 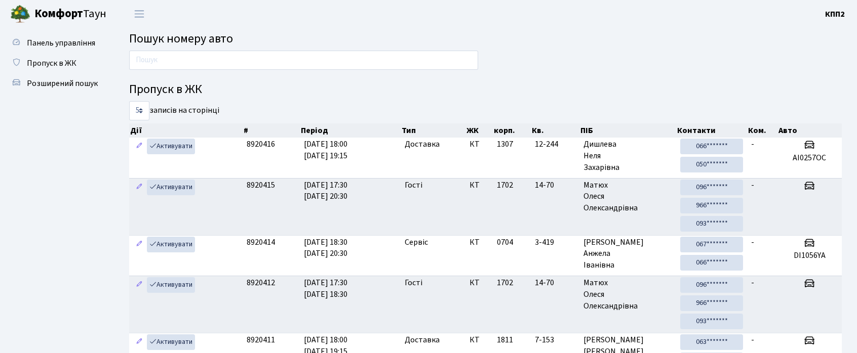 I want to click on th: ПІБ, so click(x=628, y=131).